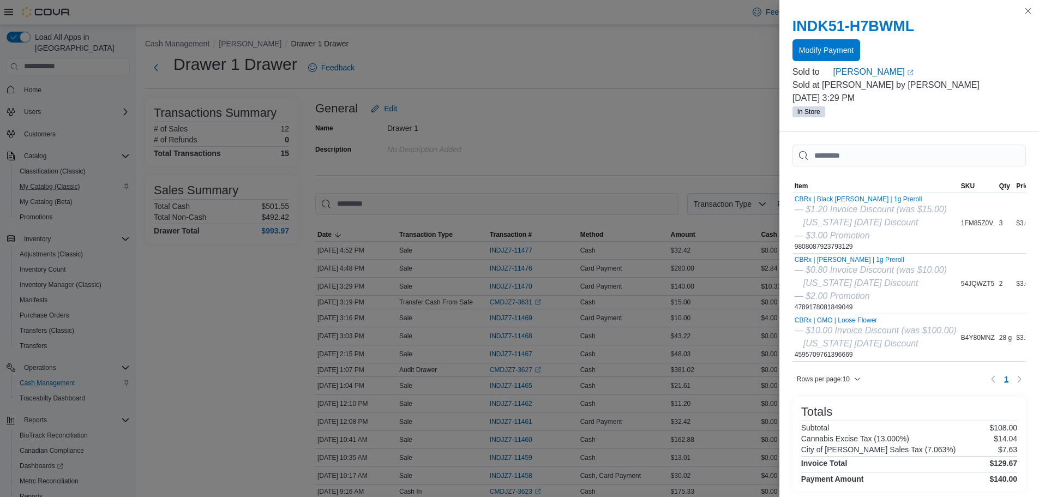 This screenshot has width=1039, height=497. Describe the element at coordinates (801, 186) in the screenshot. I see `span: Item` at that location.